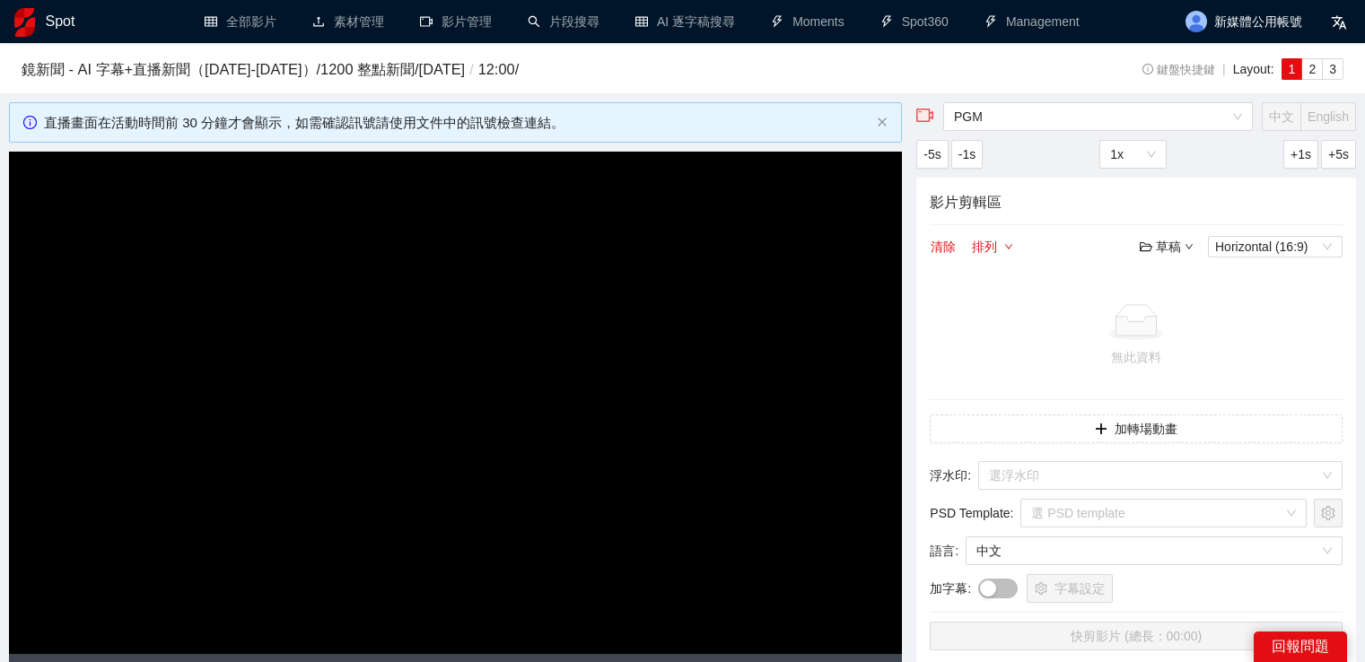  What do you see at coordinates (1098, 117) in the screenshot?
I see `span: PGM` at bounding box center [1098, 117].